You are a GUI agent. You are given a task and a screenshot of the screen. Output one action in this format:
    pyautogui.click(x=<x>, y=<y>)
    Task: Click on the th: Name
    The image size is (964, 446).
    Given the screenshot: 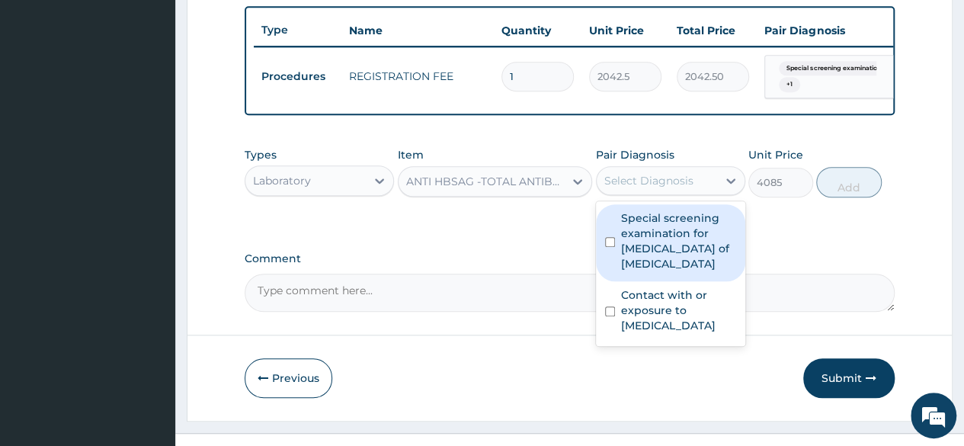 What is the action you would take?
    pyautogui.click(x=417, y=30)
    